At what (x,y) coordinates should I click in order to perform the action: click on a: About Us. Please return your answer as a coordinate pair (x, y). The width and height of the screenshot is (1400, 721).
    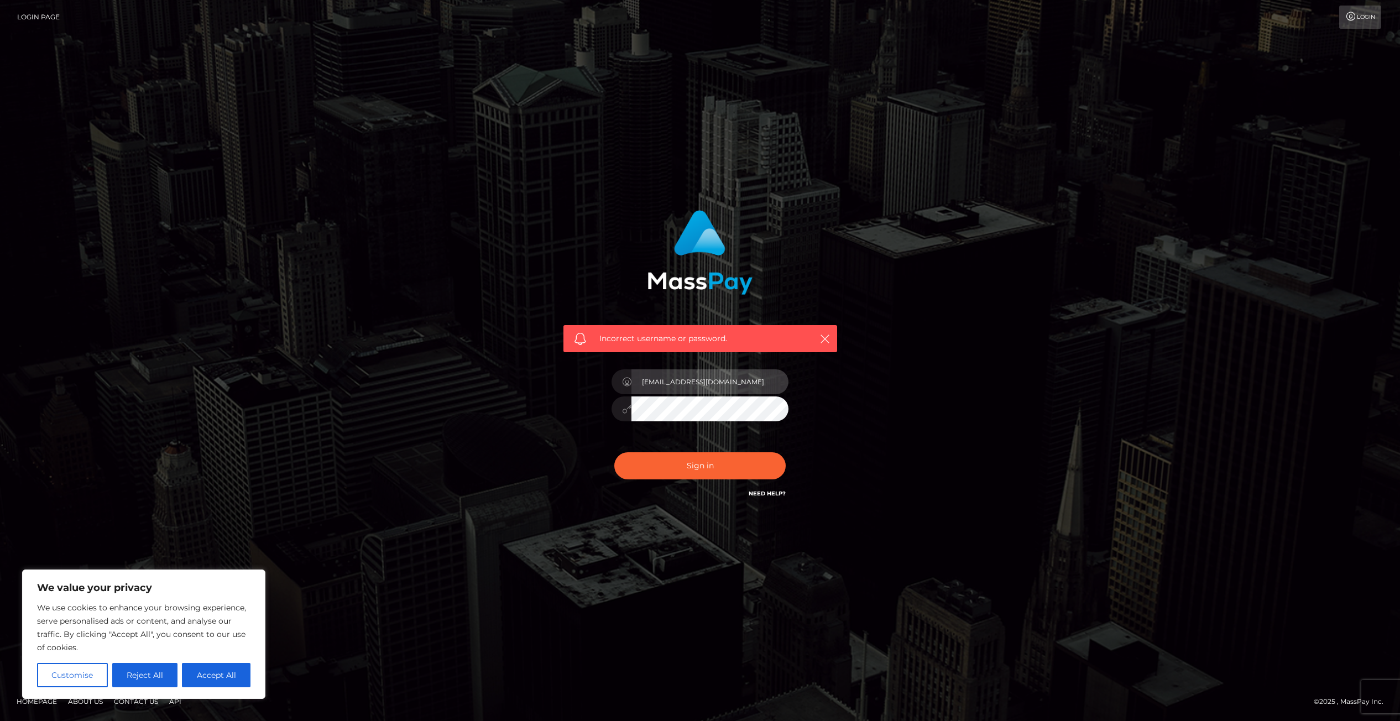
    Looking at the image, I should click on (85, 701).